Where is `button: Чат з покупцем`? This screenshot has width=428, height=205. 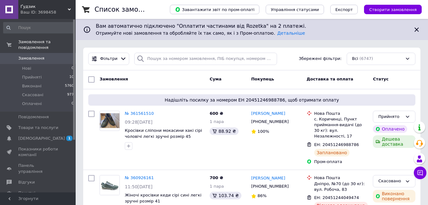 button: Чат з покупцем is located at coordinates (420, 173).